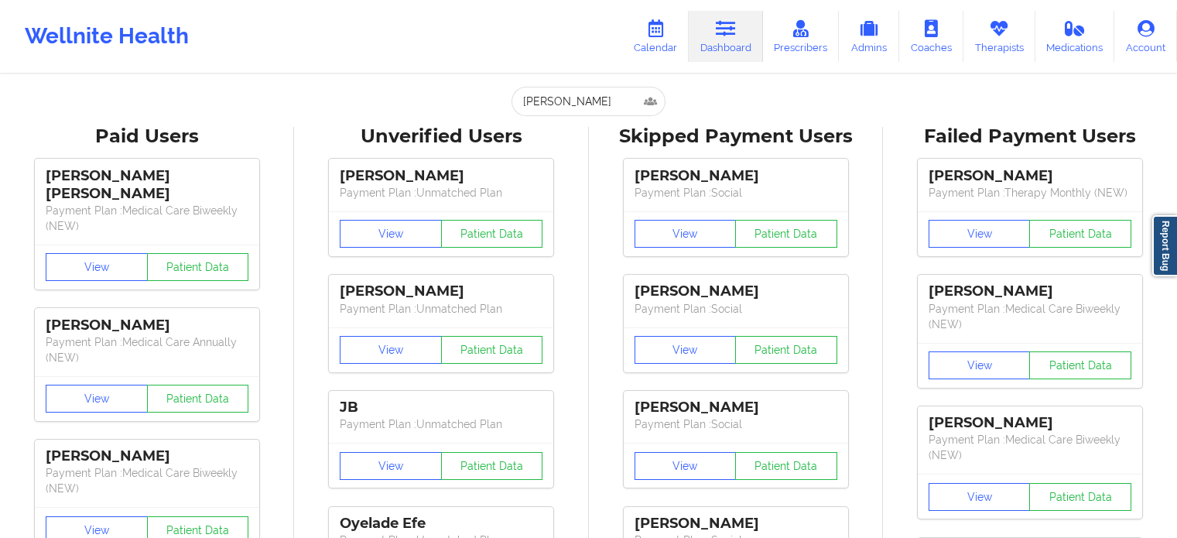 The height and width of the screenshot is (538, 1177). What do you see at coordinates (1030, 193) in the screenshot?
I see `p: Payment Plan : Therapy Monthly (NEW)` at bounding box center [1030, 193].